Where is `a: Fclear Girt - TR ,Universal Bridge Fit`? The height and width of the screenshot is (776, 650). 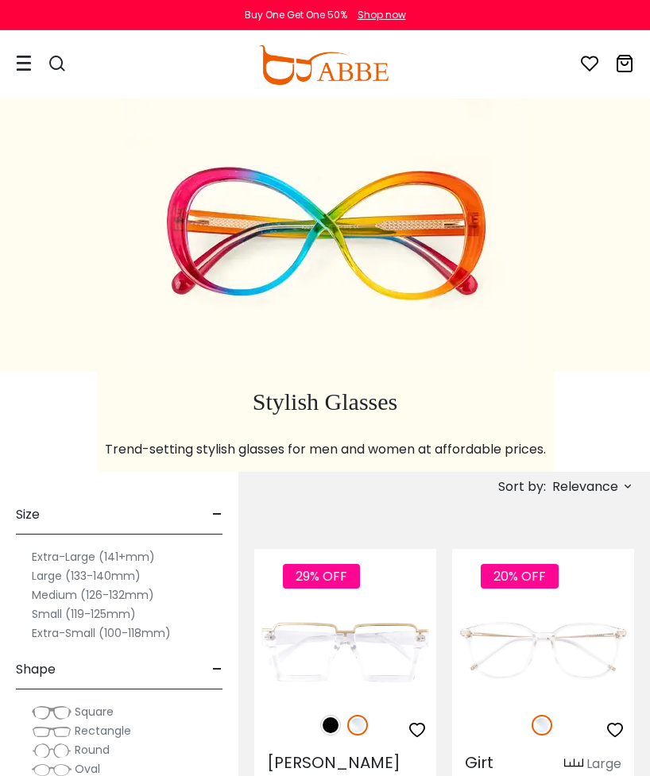 a: Fclear Girt - TR ,Universal Bridge Fit is located at coordinates (543, 652).